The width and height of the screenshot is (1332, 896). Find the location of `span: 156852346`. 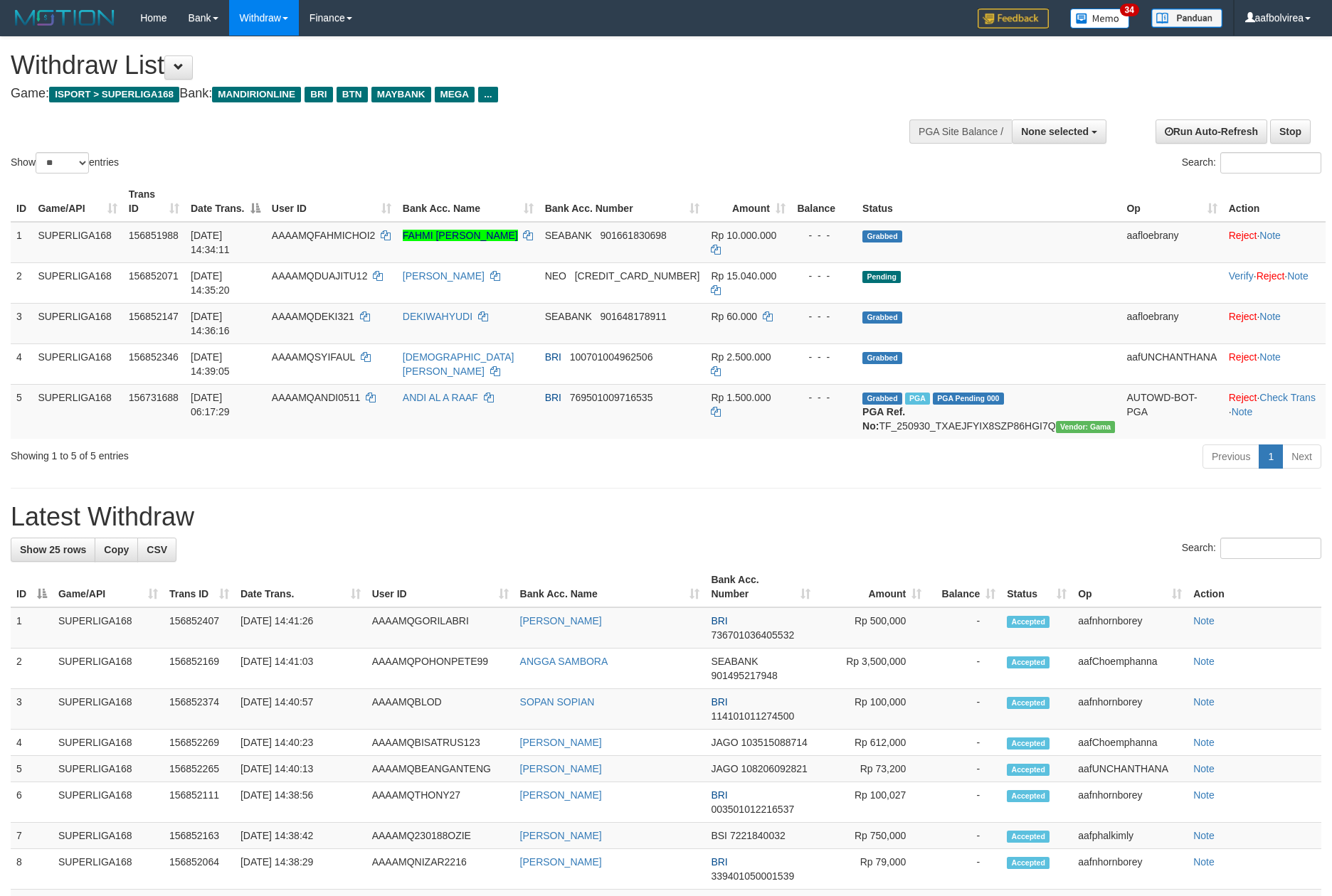

span: 156852346 is located at coordinates (154, 357).